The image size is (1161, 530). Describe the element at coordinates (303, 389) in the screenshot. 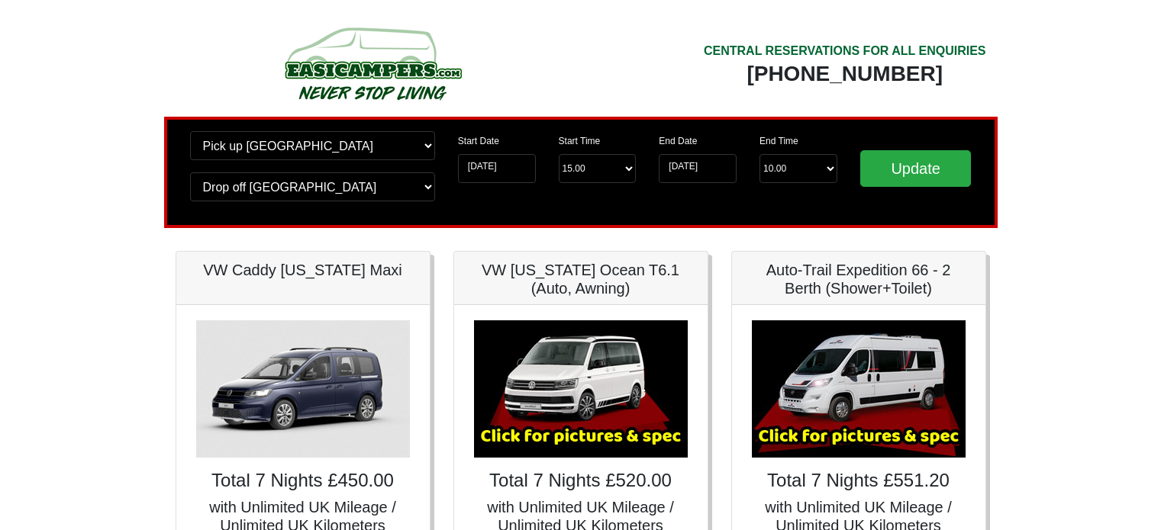

I see `img: VW Caddy California Maxi` at that location.